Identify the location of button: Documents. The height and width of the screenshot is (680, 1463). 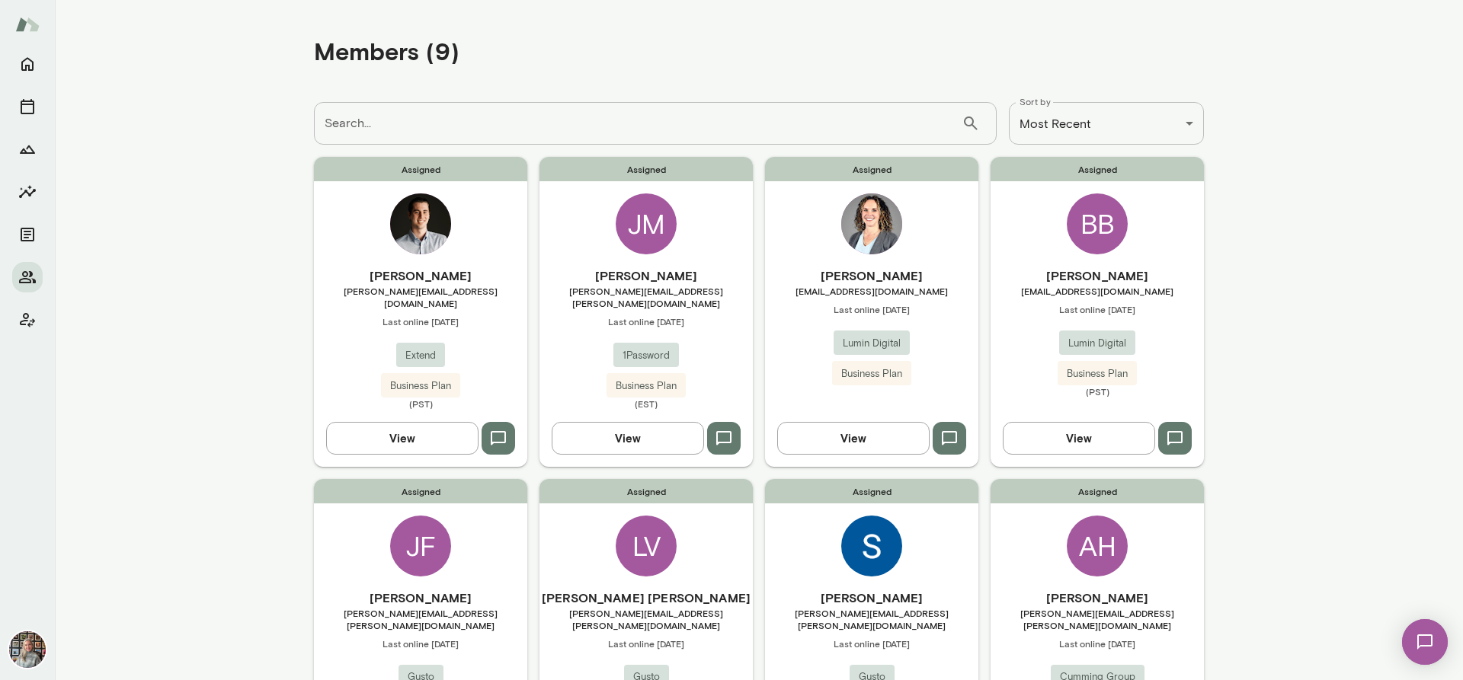
(27, 235).